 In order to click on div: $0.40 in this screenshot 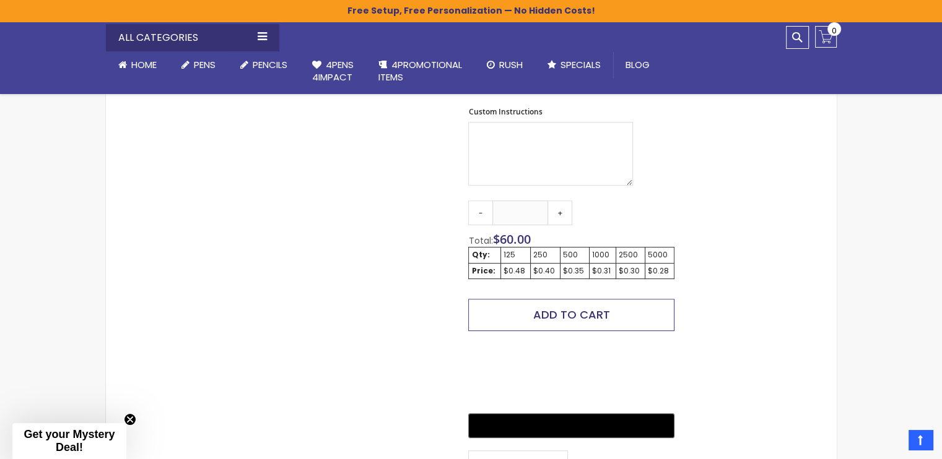, I will do `click(545, 271)`.